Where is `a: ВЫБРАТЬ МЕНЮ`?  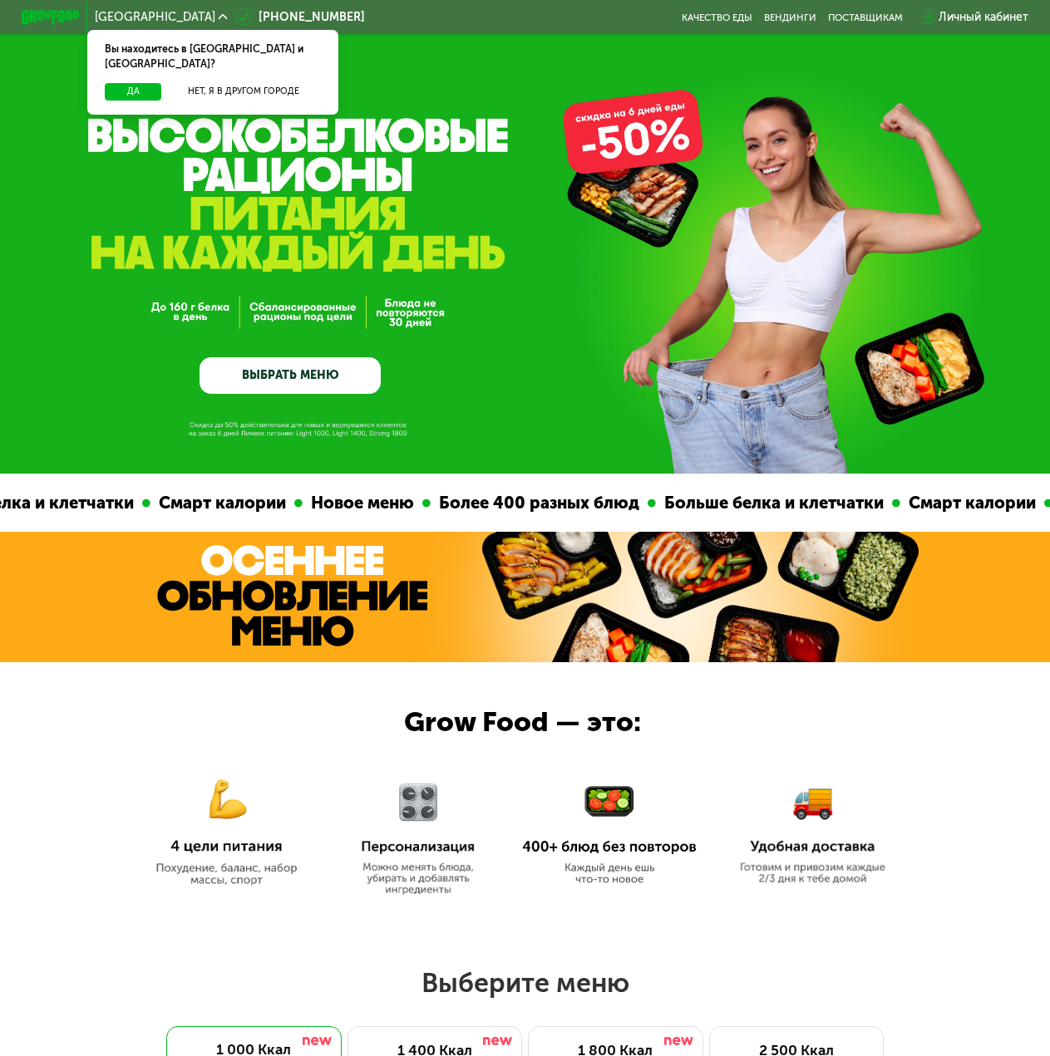
a: ВЫБРАТЬ МЕНЮ is located at coordinates (290, 376).